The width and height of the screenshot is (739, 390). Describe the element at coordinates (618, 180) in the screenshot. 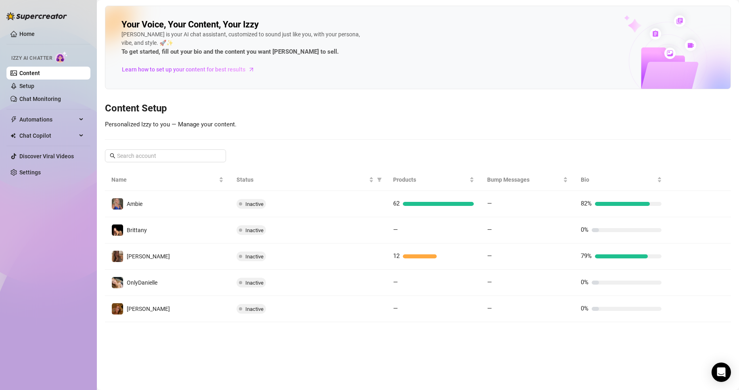

I see `span: Bio` at that location.